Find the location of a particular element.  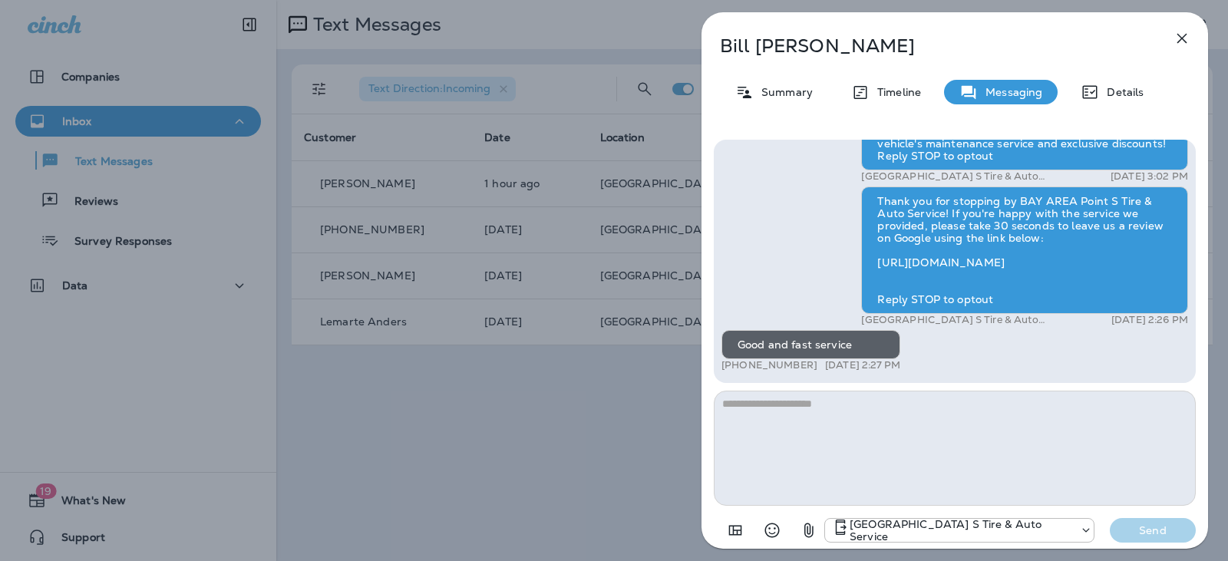

p: Summary is located at coordinates (783, 92).